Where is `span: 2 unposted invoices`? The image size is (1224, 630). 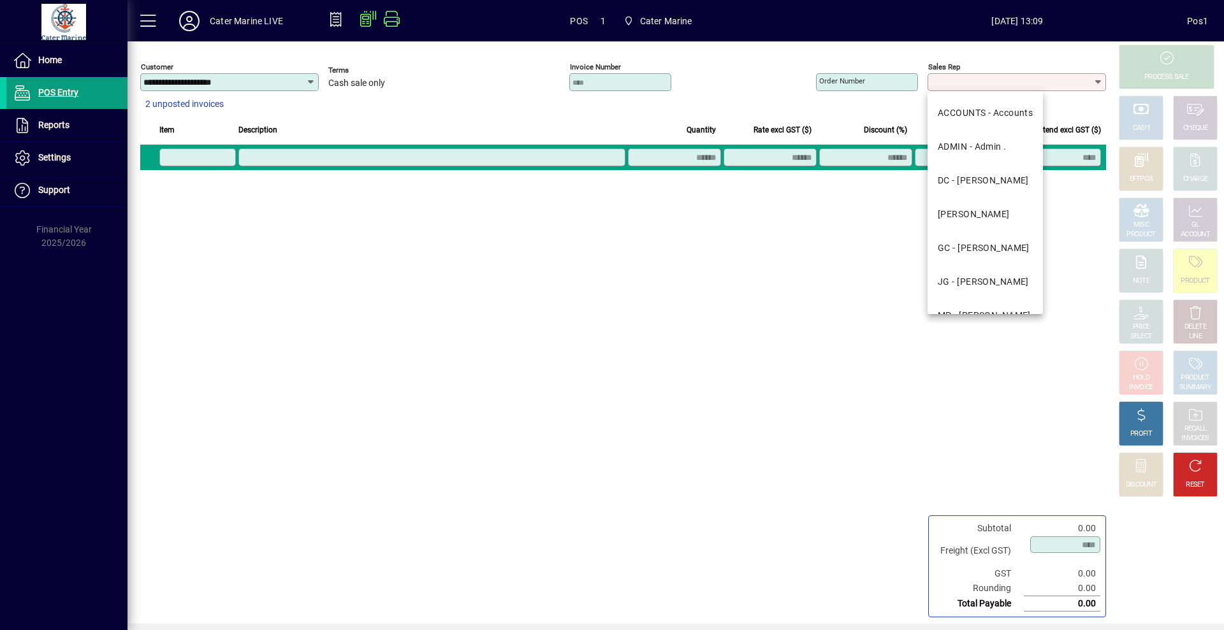 span: 2 unposted invoices is located at coordinates (184, 104).